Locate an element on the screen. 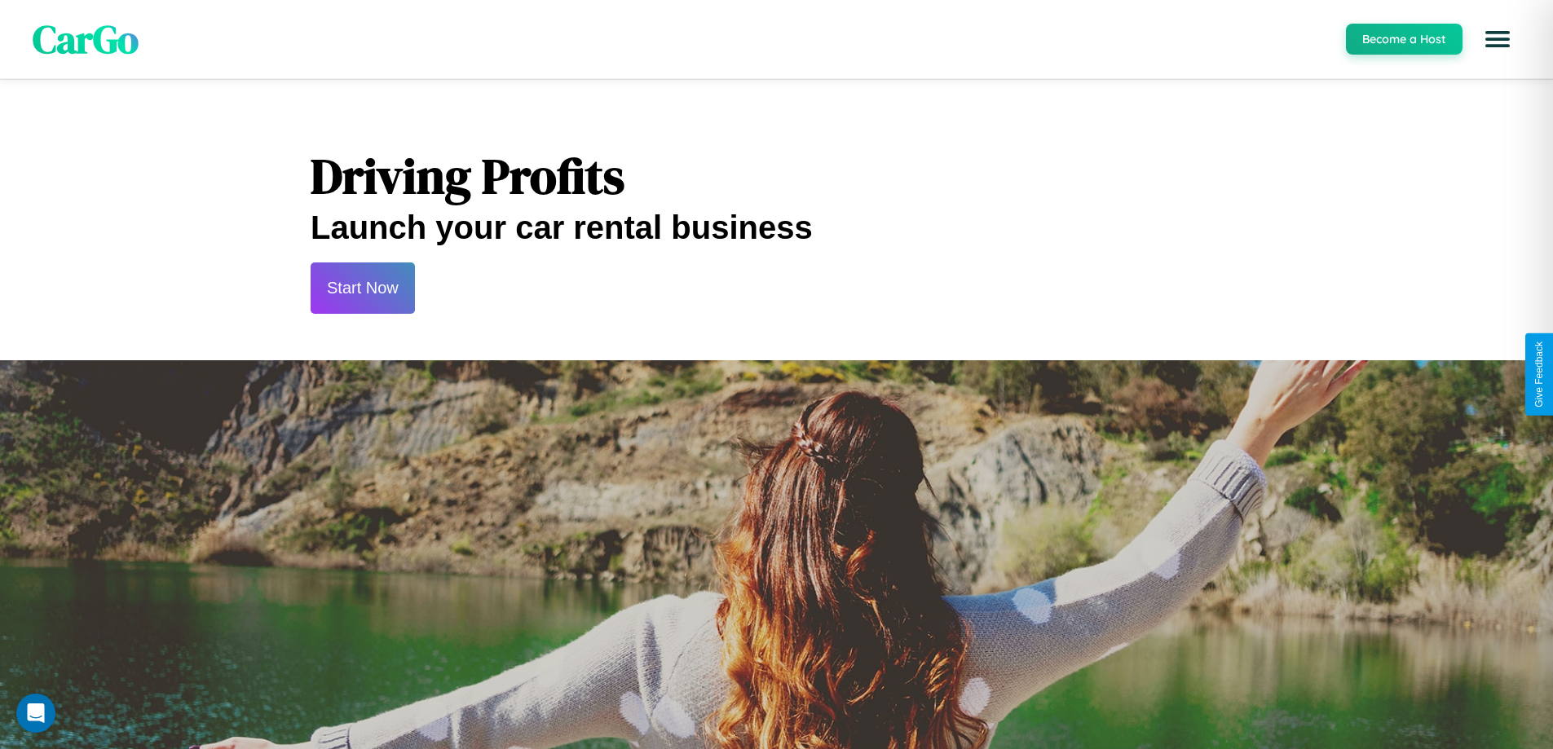 The height and width of the screenshot is (749, 1553). div: Open Intercom Messenger is located at coordinates (36, 714).